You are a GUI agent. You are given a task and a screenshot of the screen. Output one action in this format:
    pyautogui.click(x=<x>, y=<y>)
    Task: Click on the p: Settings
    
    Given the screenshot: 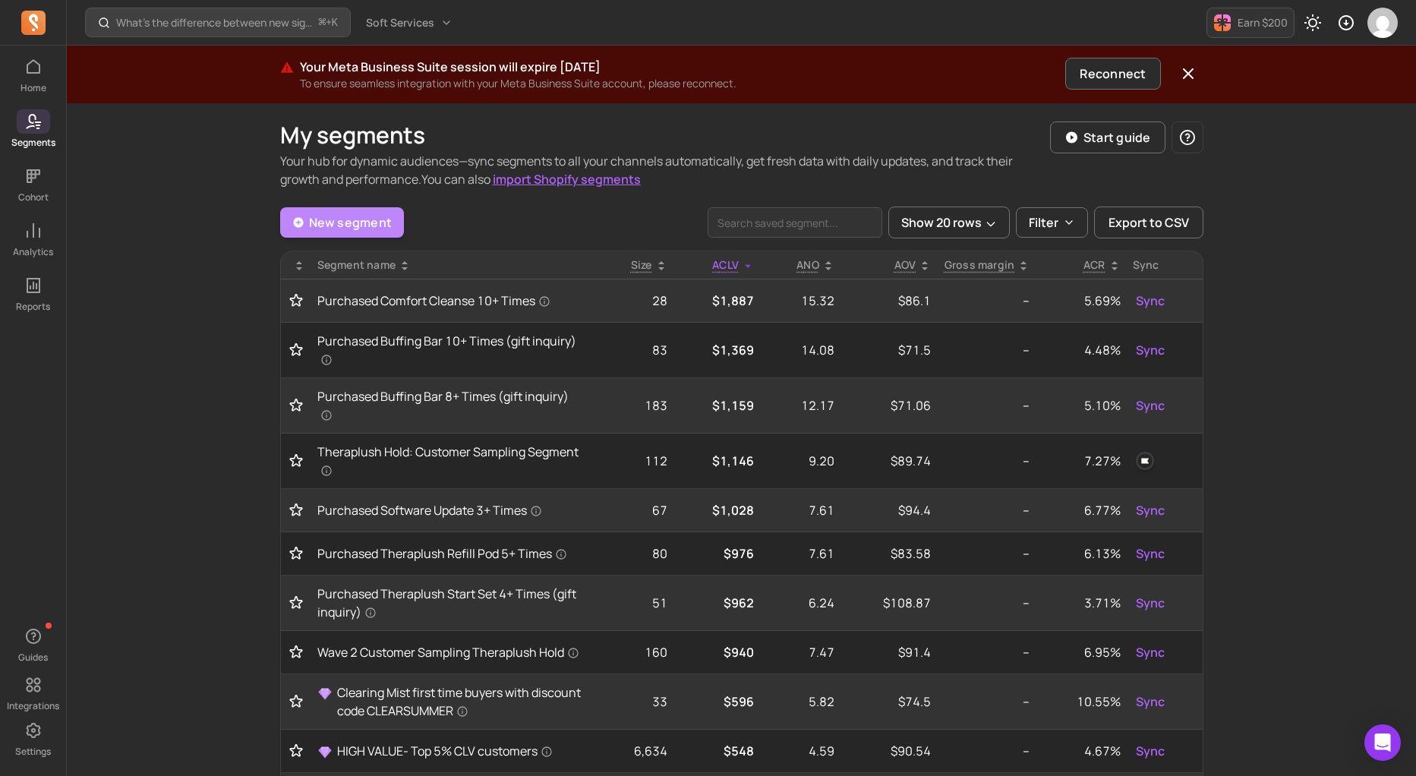 What is the action you would take?
    pyautogui.click(x=33, y=752)
    